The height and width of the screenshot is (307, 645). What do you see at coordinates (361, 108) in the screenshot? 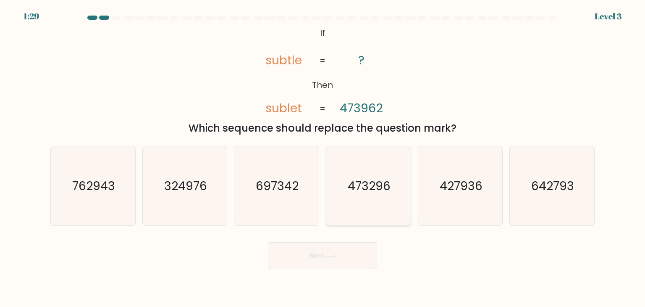
I see `tspan: 473962` at bounding box center [361, 108].